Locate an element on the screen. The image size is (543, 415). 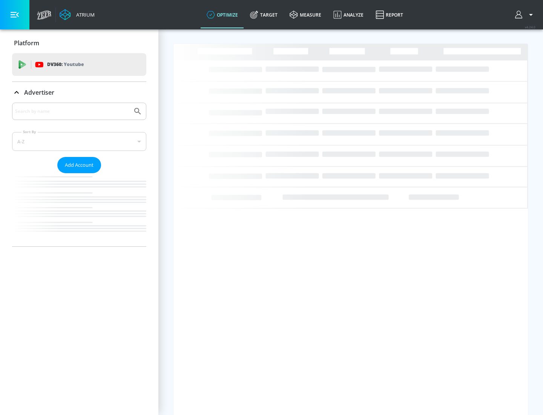
p: Platform is located at coordinates (26, 43).